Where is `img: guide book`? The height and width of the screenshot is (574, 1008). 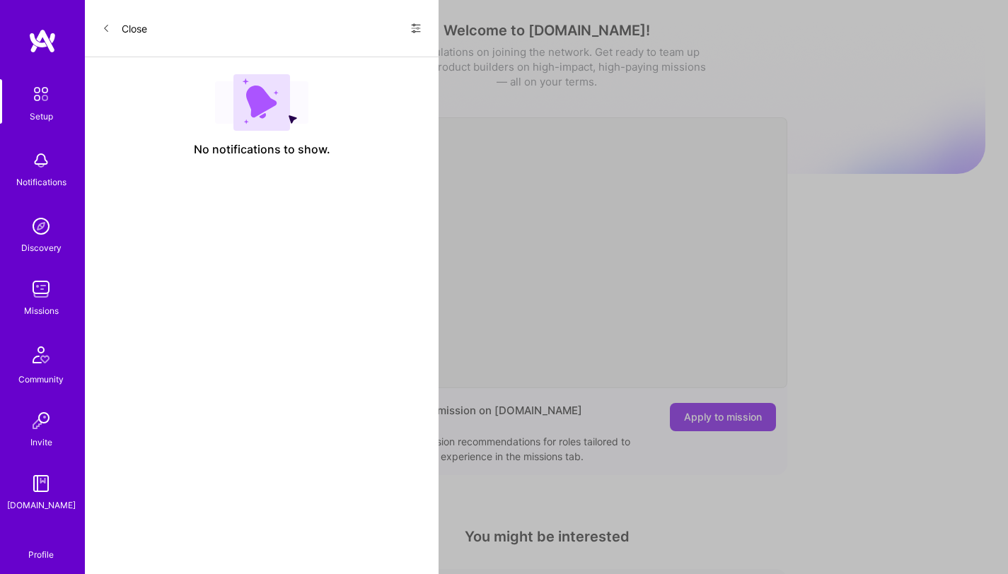
img: guide book is located at coordinates (41, 484).